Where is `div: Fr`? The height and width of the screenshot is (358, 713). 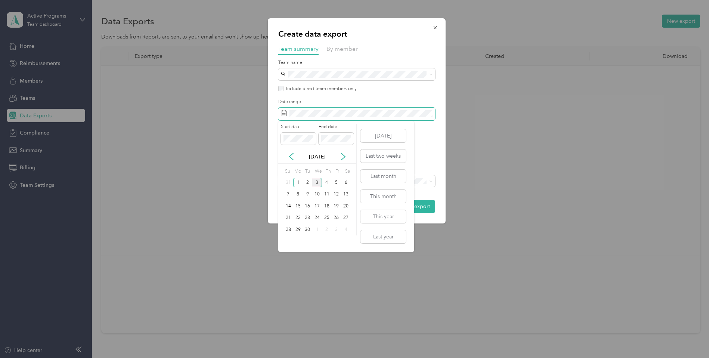
div: Fr is located at coordinates (337, 171).